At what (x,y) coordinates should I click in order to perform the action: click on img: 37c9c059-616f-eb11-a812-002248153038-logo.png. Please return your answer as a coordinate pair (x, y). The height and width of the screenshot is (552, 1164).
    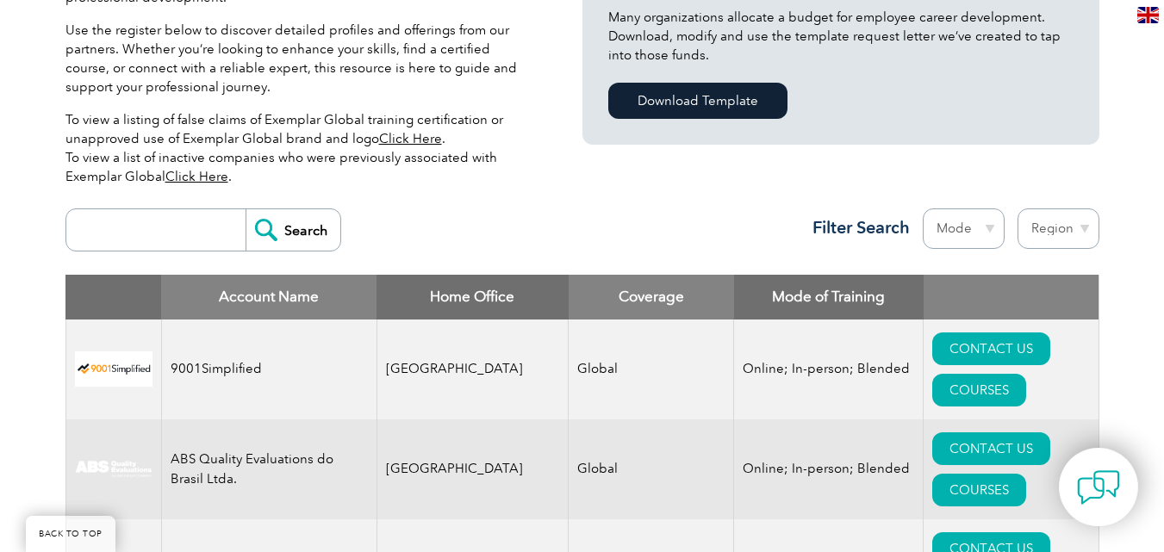
    Looking at the image, I should click on (114, 369).